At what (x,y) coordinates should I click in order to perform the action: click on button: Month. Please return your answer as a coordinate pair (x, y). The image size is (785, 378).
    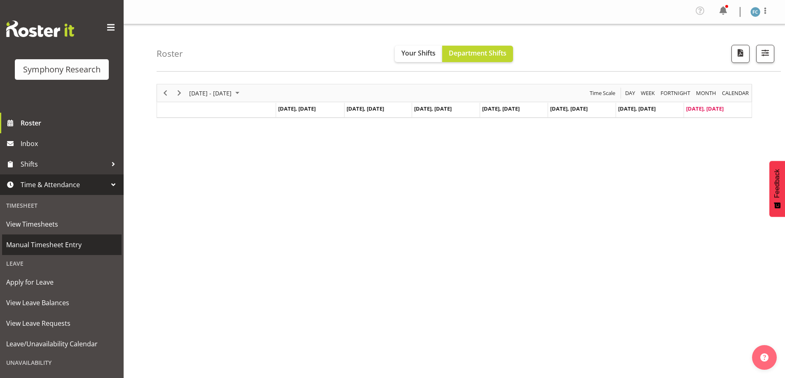
    Looking at the image, I should click on (735, 93).